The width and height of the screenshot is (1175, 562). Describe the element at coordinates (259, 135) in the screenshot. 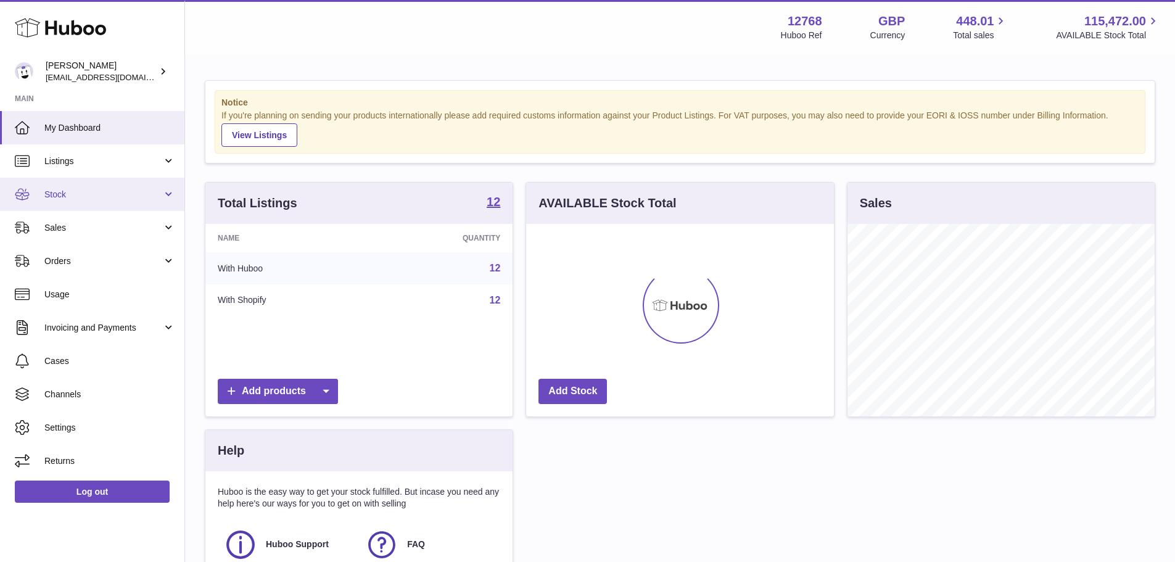

I see `a: View Listings` at that location.